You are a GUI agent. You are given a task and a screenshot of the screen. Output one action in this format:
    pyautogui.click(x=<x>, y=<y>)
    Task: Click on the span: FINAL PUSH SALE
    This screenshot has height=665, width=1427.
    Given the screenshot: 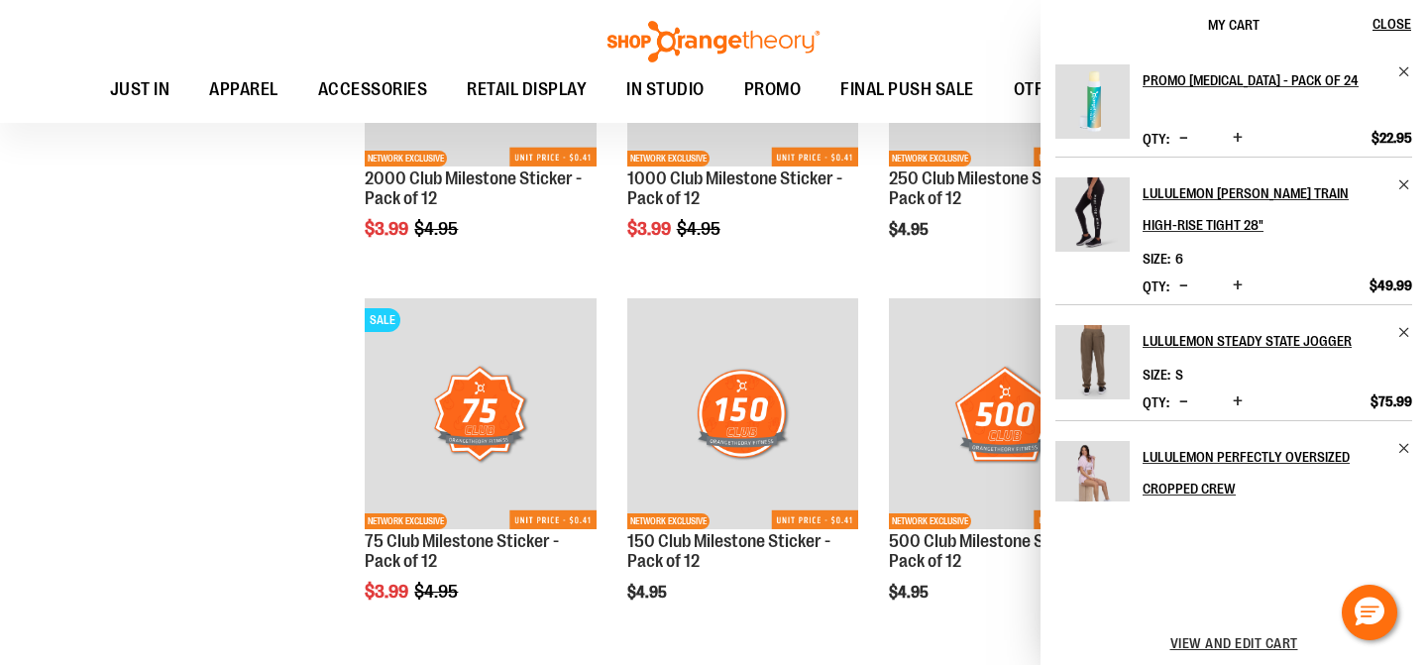 What is the action you would take?
    pyautogui.click(x=907, y=89)
    